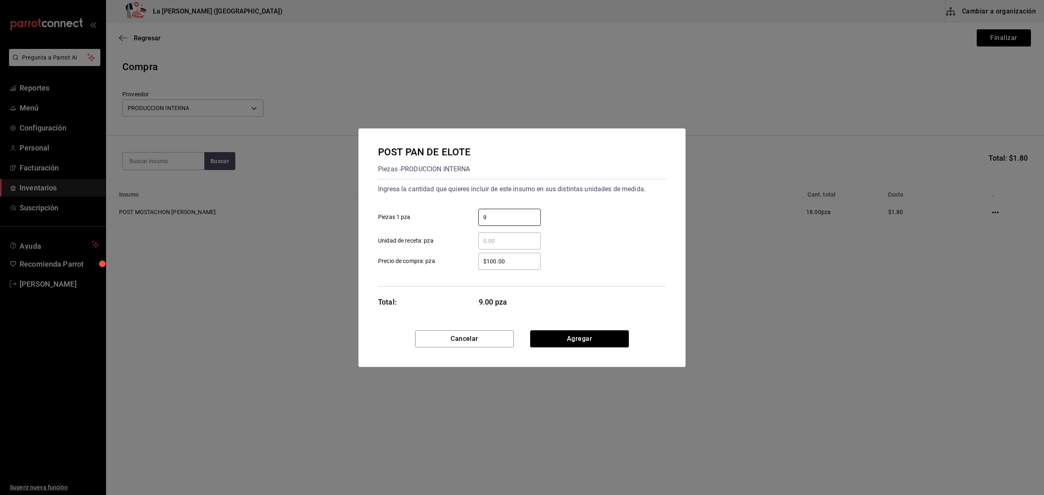 Image resolution: width=1044 pixels, height=495 pixels. Describe the element at coordinates (509, 217) in the screenshot. I see `input: Piezas 1 pza` at that location.